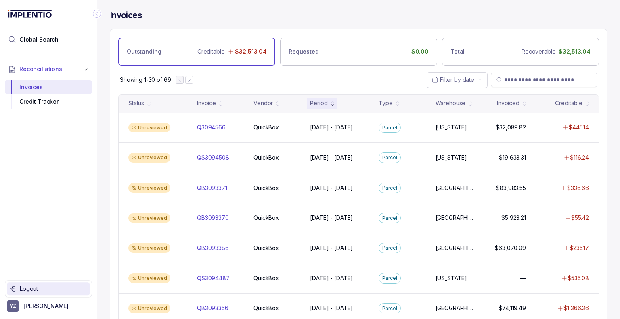 The image size is (620, 319). Describe the element at coordinates (213, 158) in the screenshot. I see `p: QS3094508` at that location.